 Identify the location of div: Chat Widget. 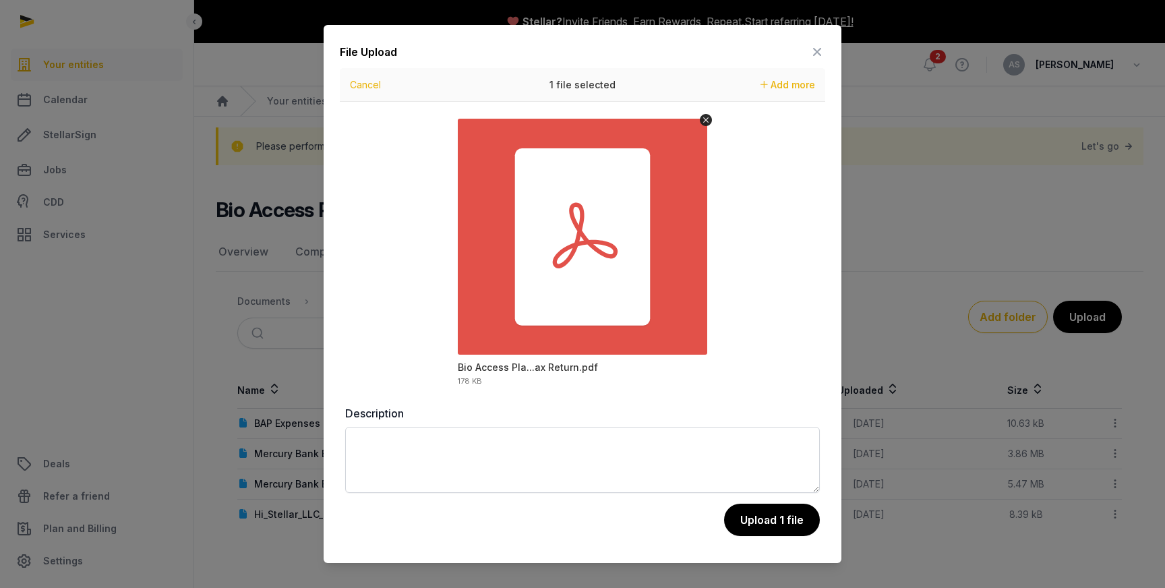
(1132, 556).